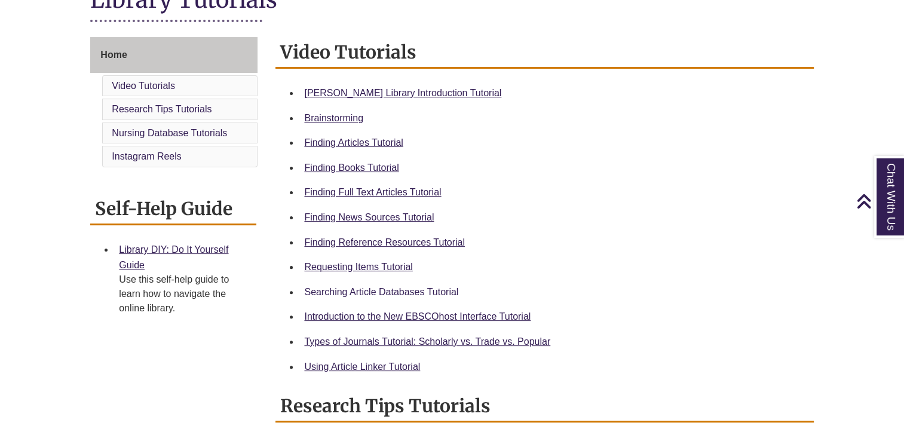  What do you see at coordinates (427, 341) in the screenshot?
I see `a: Types of Journals Tutorial: Scholarly vs. Trade vs. Popular` at bounding box center [427, 341].